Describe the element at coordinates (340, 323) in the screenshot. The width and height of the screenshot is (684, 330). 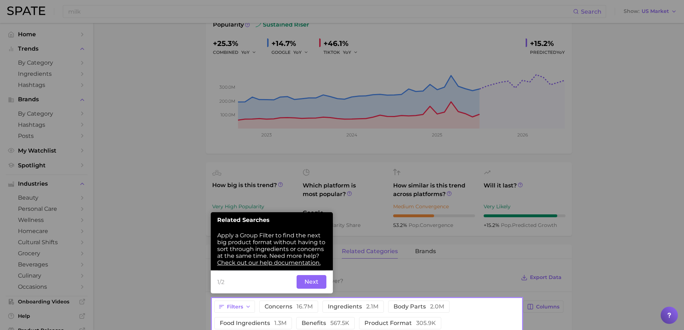
I see `span: 567.5k` at that location.